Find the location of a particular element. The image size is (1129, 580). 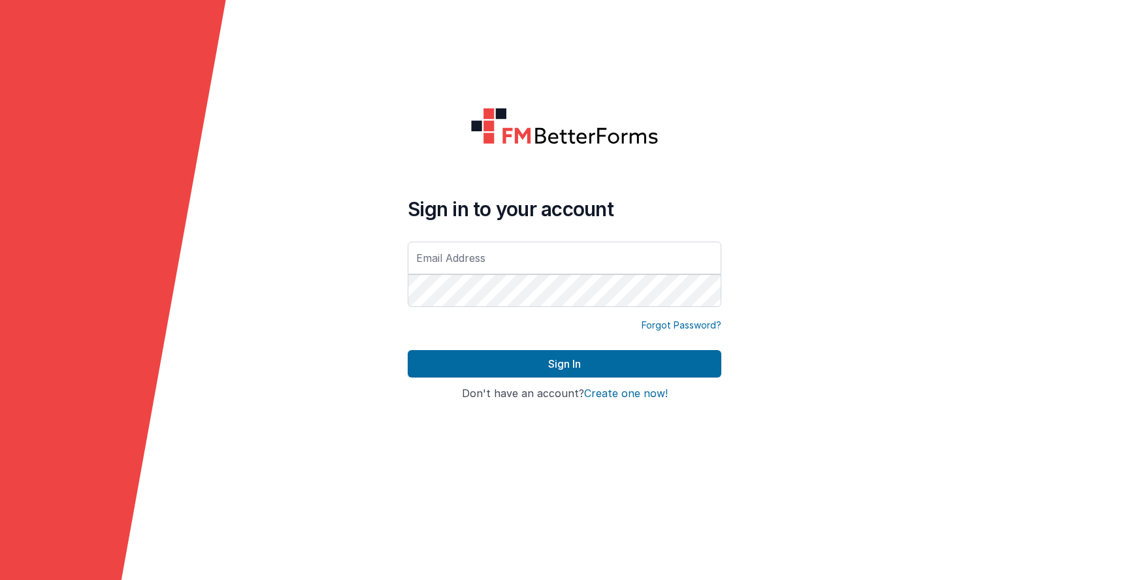

h4: Sign in to your account is located at coordinates (564, 209).